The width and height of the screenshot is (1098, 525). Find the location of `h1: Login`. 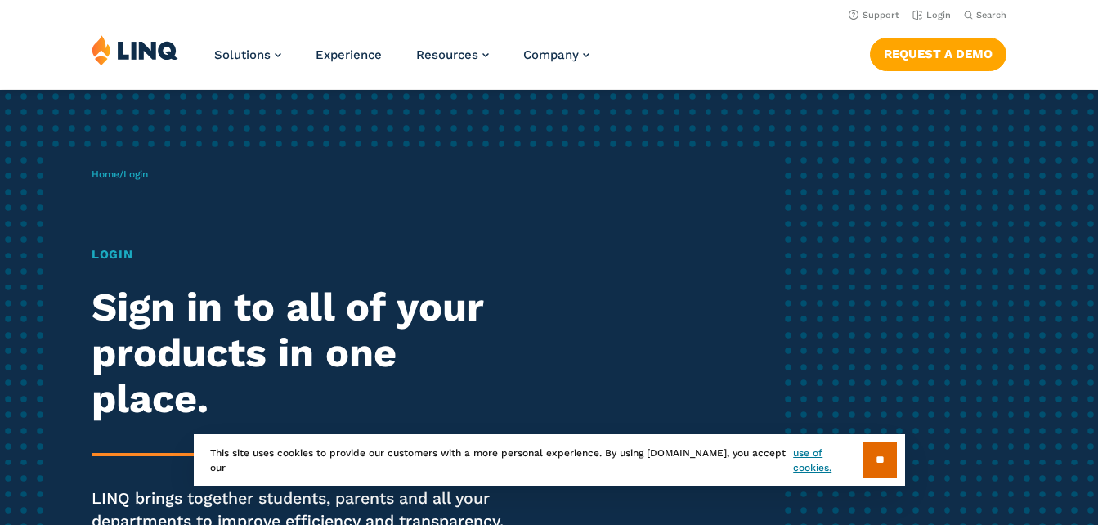

h1: Login is located at coordinates (303, 254).